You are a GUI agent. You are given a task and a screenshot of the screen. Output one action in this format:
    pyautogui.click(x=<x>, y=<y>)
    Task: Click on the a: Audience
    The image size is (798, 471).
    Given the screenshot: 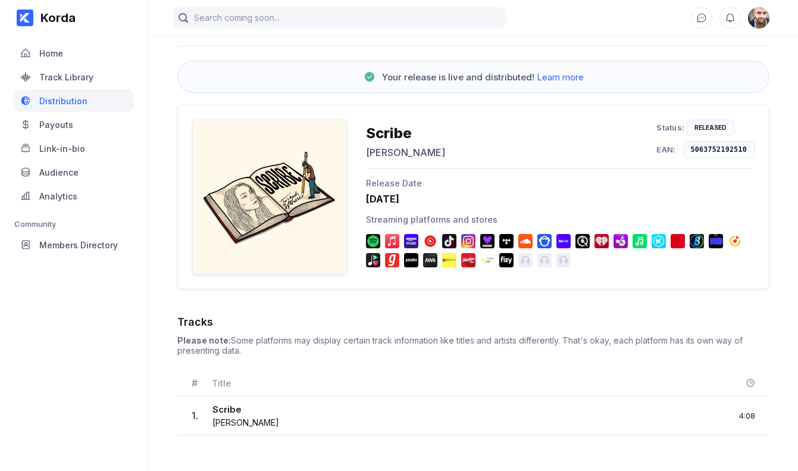 What is the action you would take?
    pyautogui.click(x=74, y=173)
    